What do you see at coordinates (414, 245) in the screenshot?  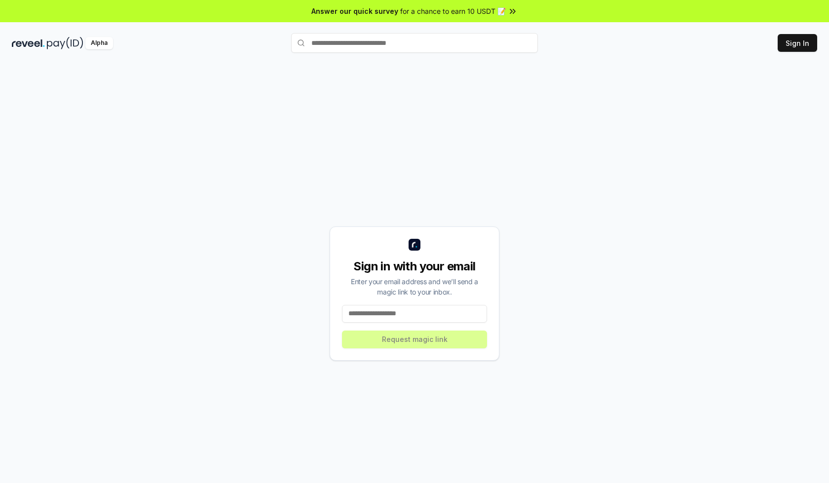 I see `img: logo_small` at bounding box center [414, 245].